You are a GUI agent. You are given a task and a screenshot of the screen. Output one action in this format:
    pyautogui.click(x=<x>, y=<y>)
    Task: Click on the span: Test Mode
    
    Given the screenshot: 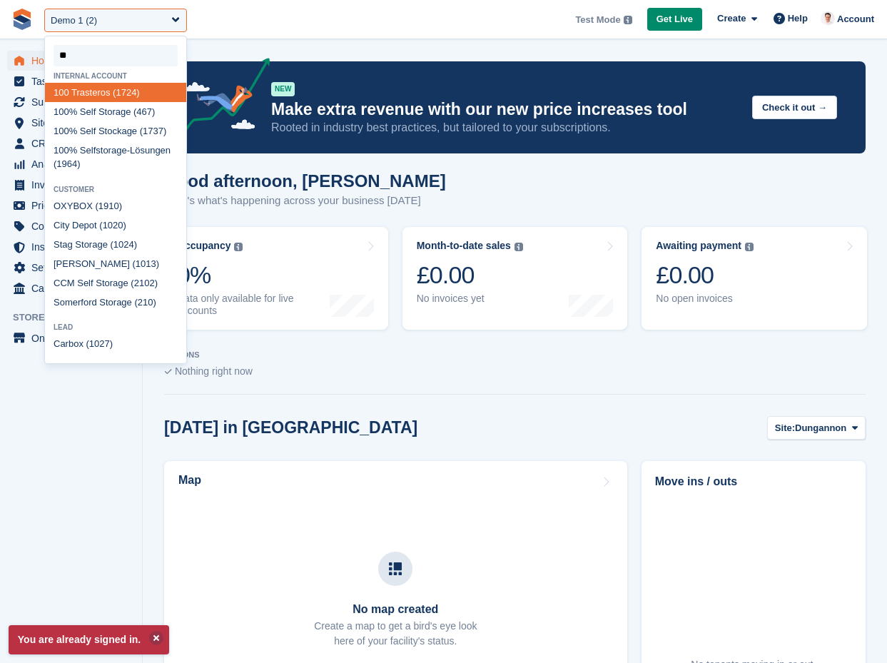 What is the action you would take?
    pyautogui.click(x=597, y=20)
    